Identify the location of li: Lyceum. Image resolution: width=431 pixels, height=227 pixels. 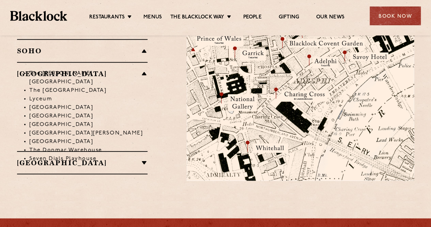
(88, 99).